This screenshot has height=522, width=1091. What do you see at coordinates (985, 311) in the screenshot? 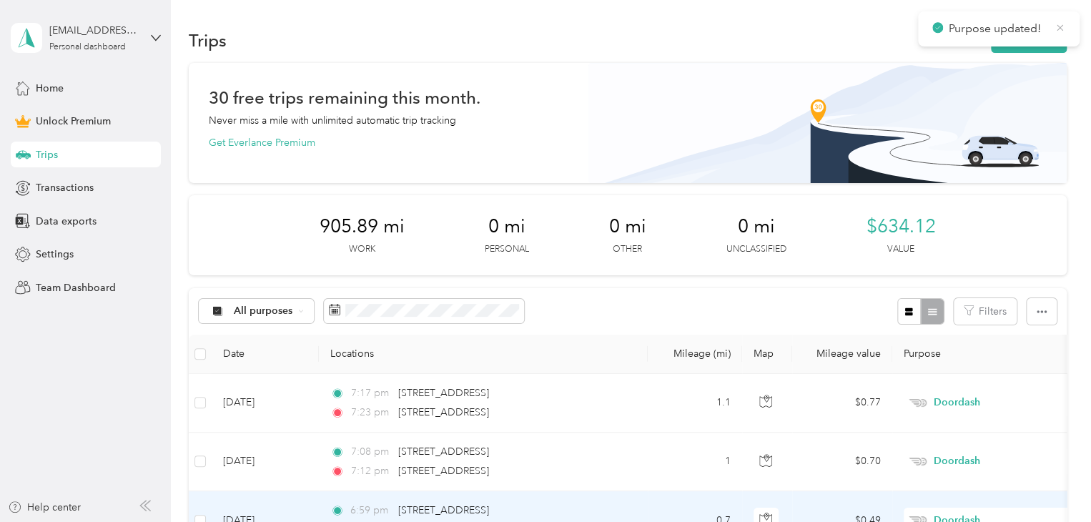
I see `button: Filters` at bounding box center [985, 311].